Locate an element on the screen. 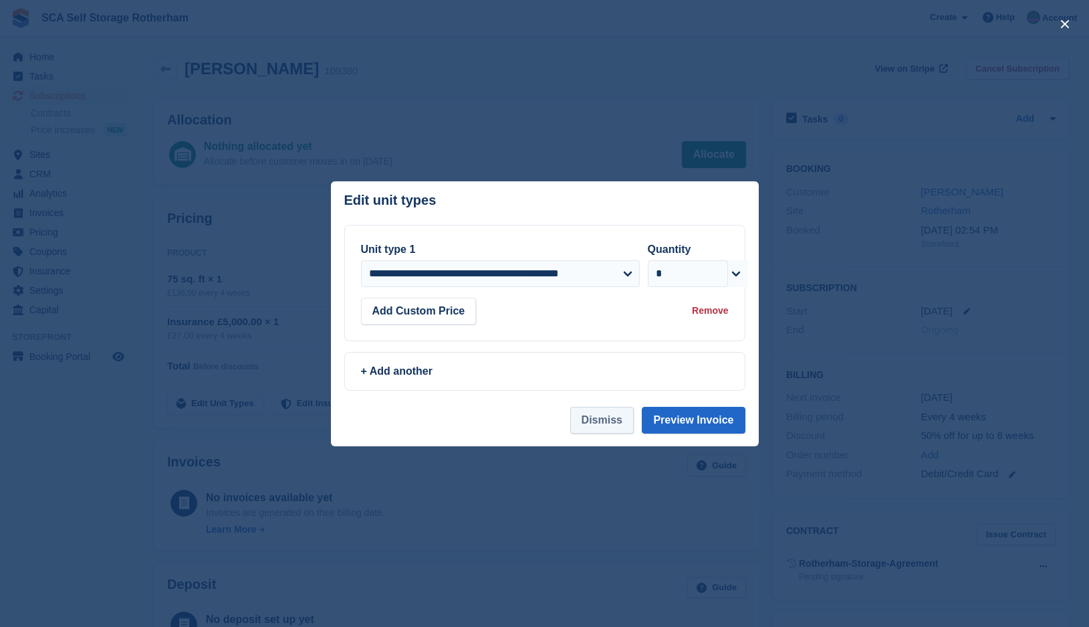 The height and width of the screenshot is (627, 1089). button: Dismiss is located at coordinates (602, 420).